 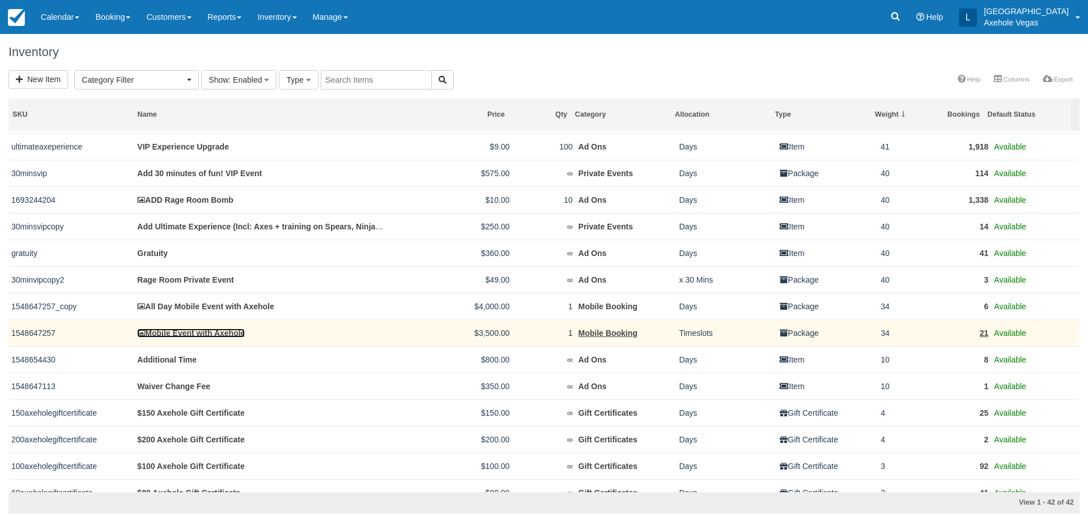 What do you see at coordinates (1015, 80) in the screenshot?
I see `ul: More` at bounding box center [1015, 80].